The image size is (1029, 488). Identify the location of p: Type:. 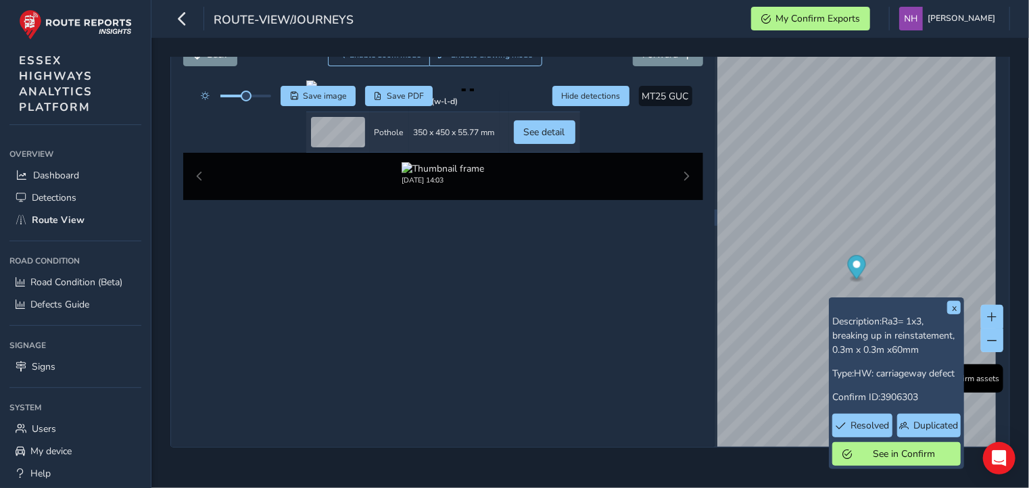
(896, 373).